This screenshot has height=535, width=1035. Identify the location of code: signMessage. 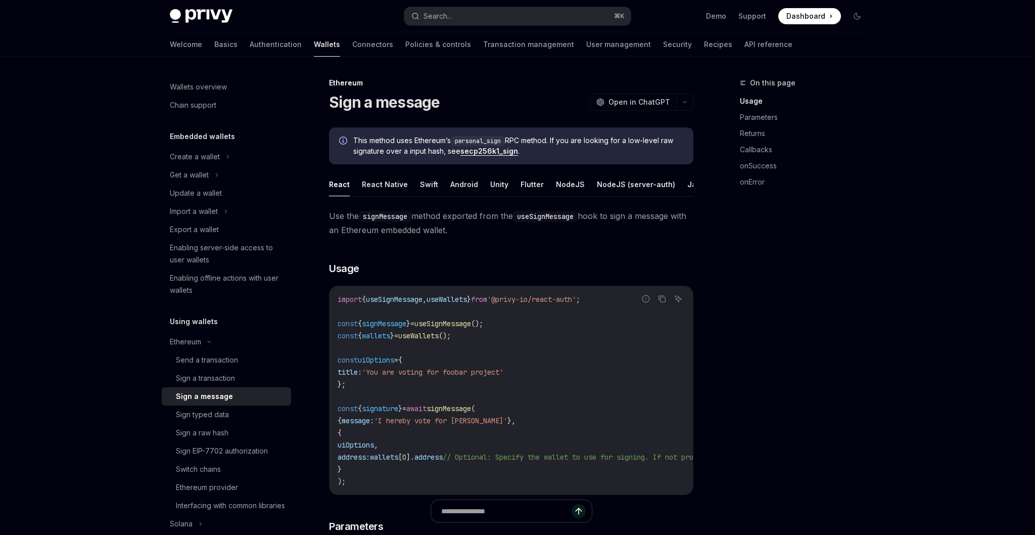
(385, 216).